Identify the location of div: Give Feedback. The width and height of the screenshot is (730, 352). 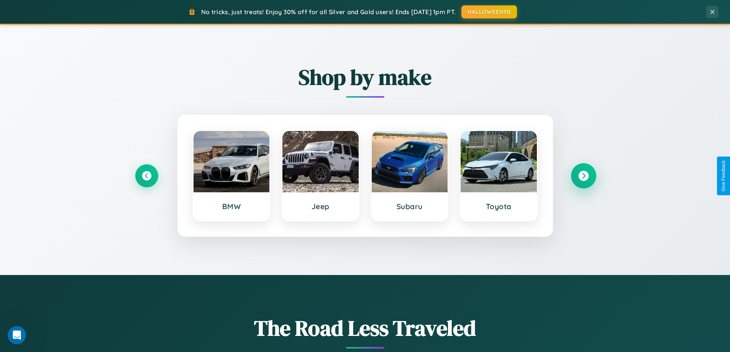
(723, 176).